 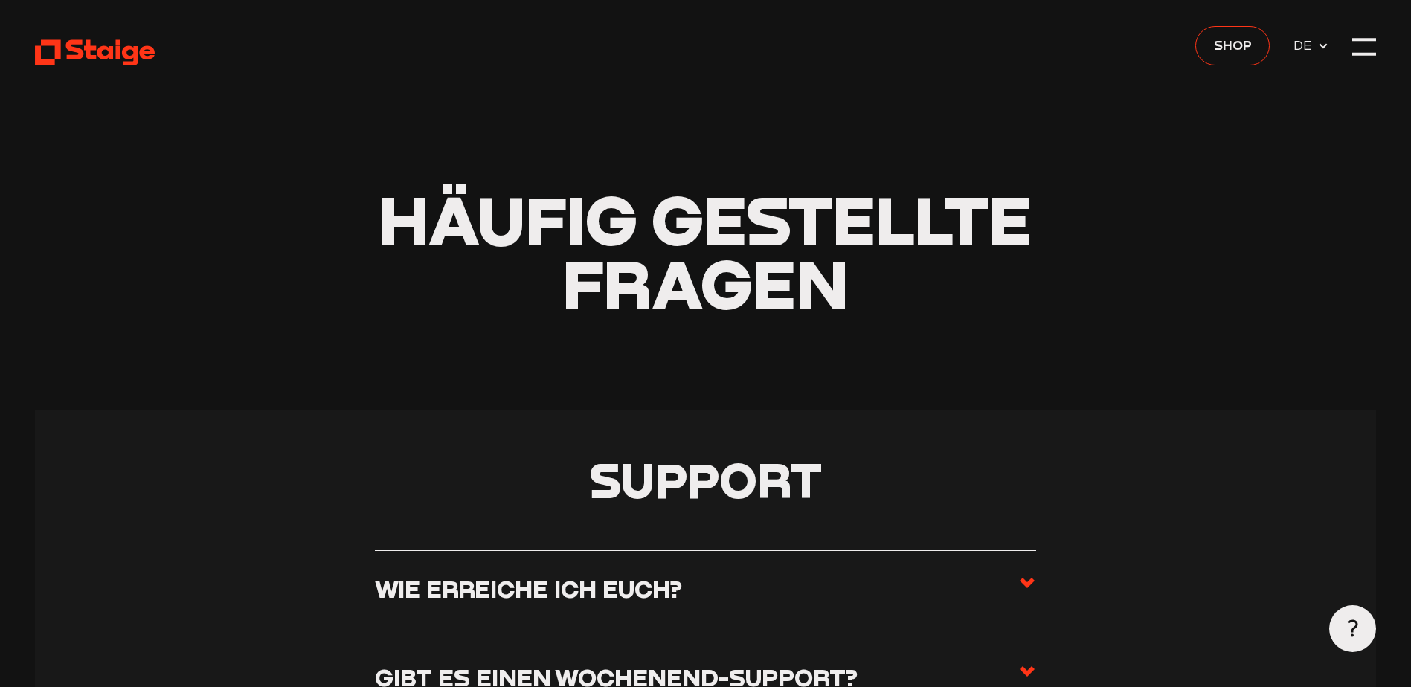 I want to click on h3: Wie erreiche ich euch?, so click(x=528, y=589).